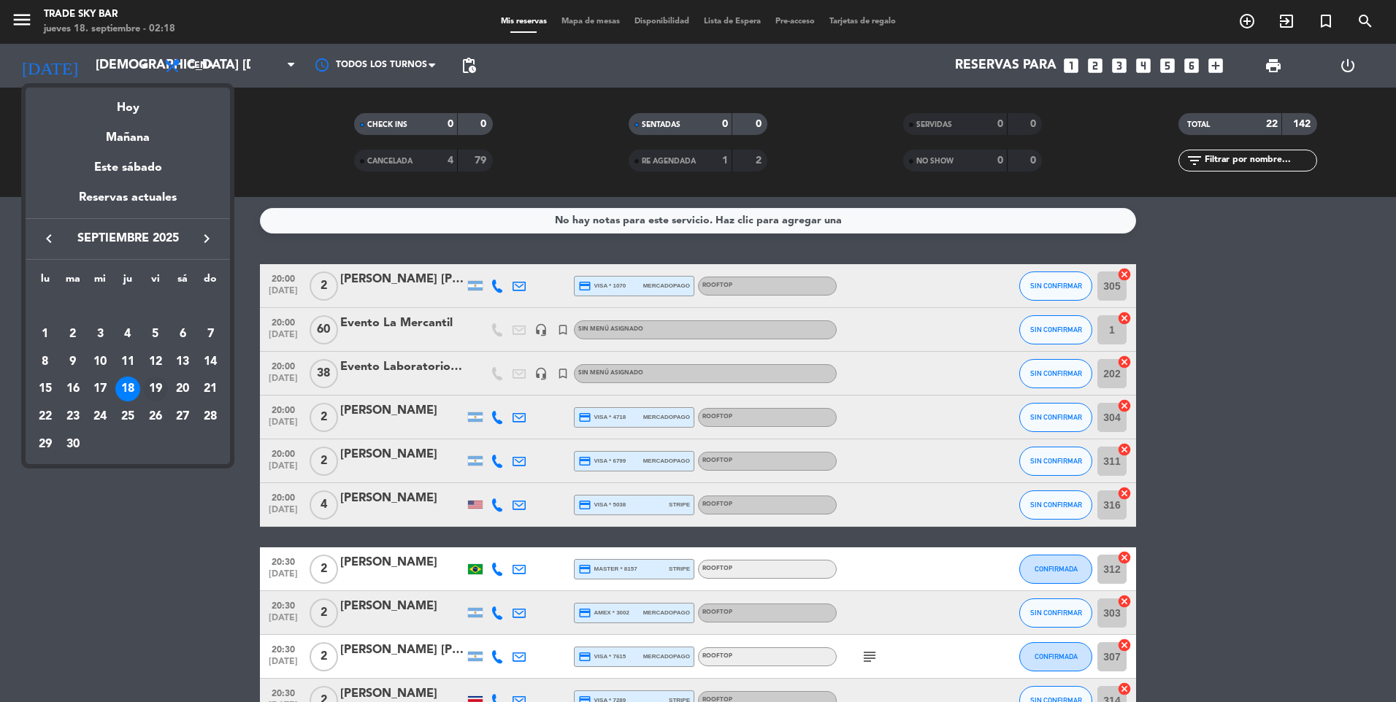  What do you see at coordinates (100, 389) in the screenshot?
I see `td: 17 de septiembre de 2025` at bounding box center [100, 389].